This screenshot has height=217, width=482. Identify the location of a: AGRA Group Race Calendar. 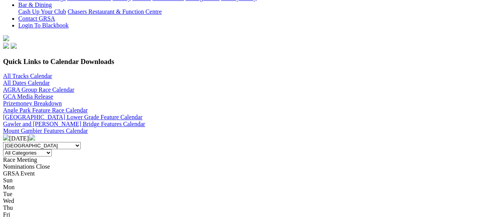
(38, 90).